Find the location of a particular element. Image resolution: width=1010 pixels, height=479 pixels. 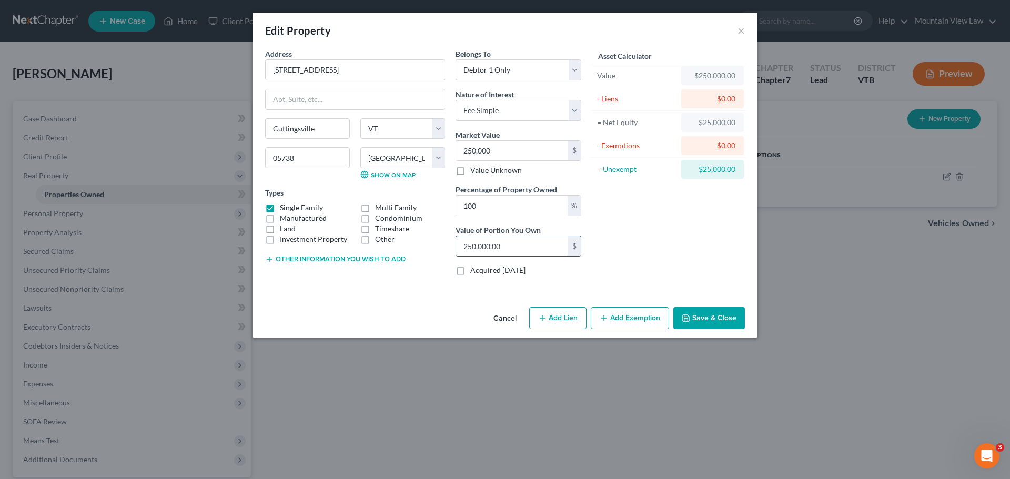

input: Apt, Suite, etc... is located at coordinates (355, 99).